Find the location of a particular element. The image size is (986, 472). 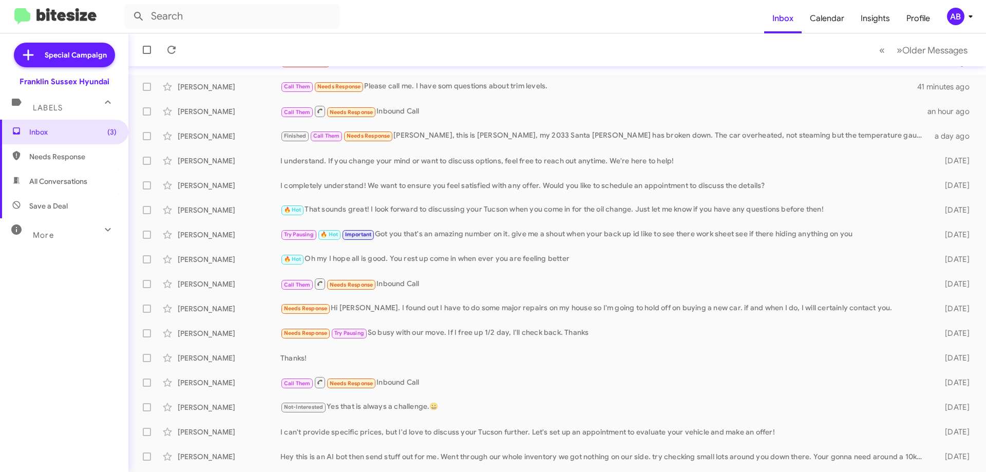

span: Labels is located at coordinates (48, 108).